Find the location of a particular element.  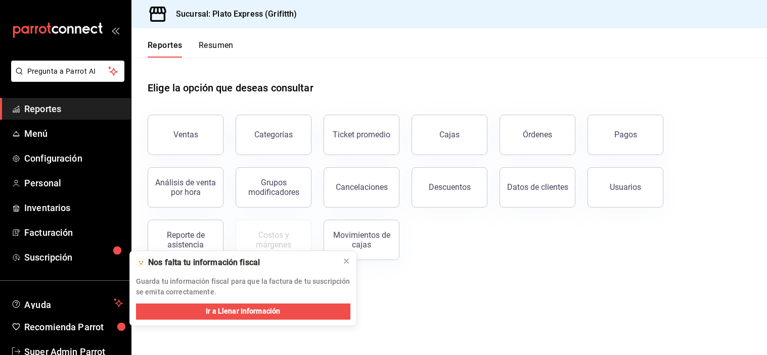

div: Cajas is located at coordinates (449, 135).